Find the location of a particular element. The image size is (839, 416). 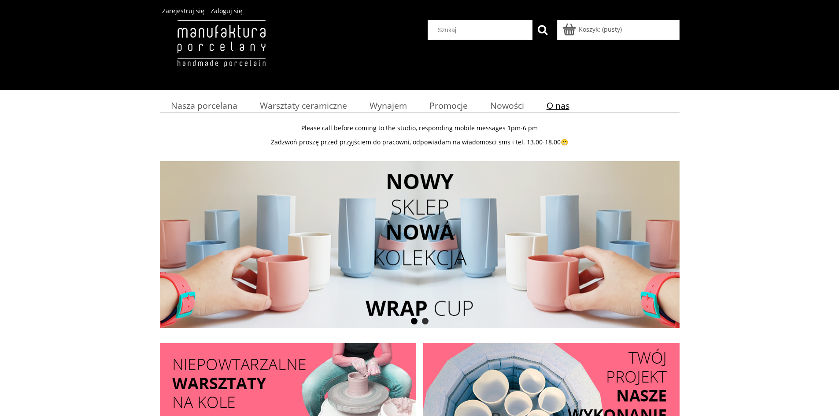

img: Manufaktura Porcelany is located at coordinates (221, 53).